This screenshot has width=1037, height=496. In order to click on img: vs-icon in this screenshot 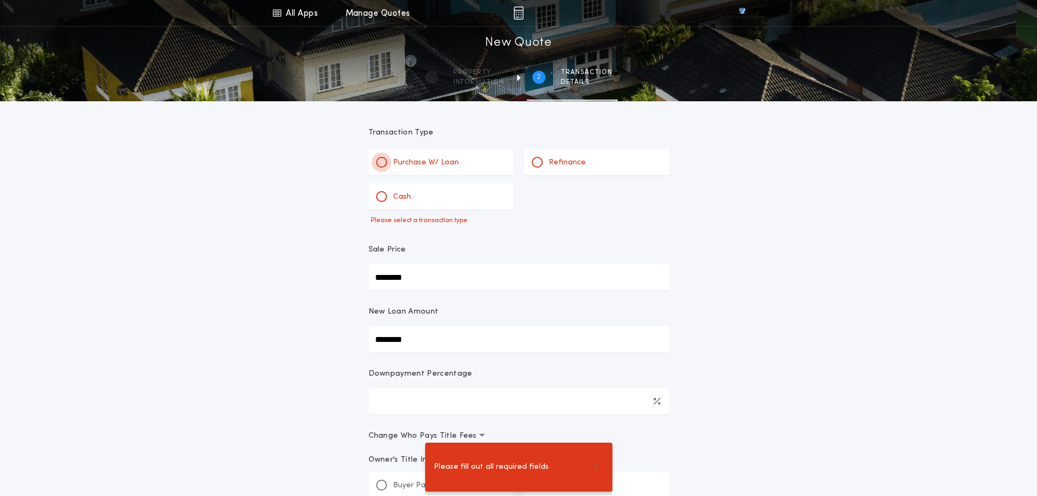, I will do `click(742, 13)`.